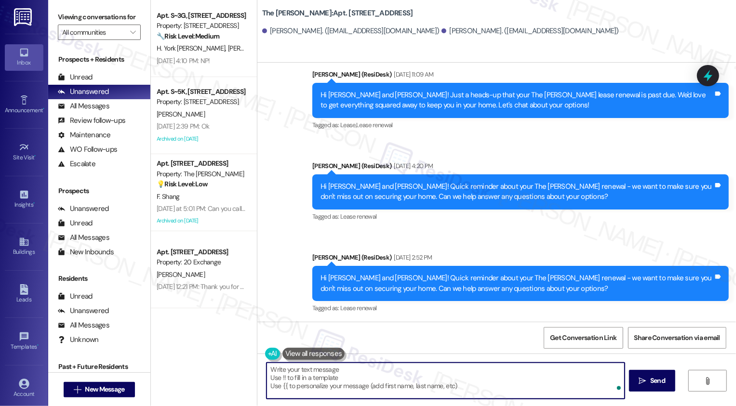 This screenshot has height=406, width=736. What do you see at coordinates (99, 191) in the screenshot?
I see `div: Prospects` at bounding box center [99, 191].